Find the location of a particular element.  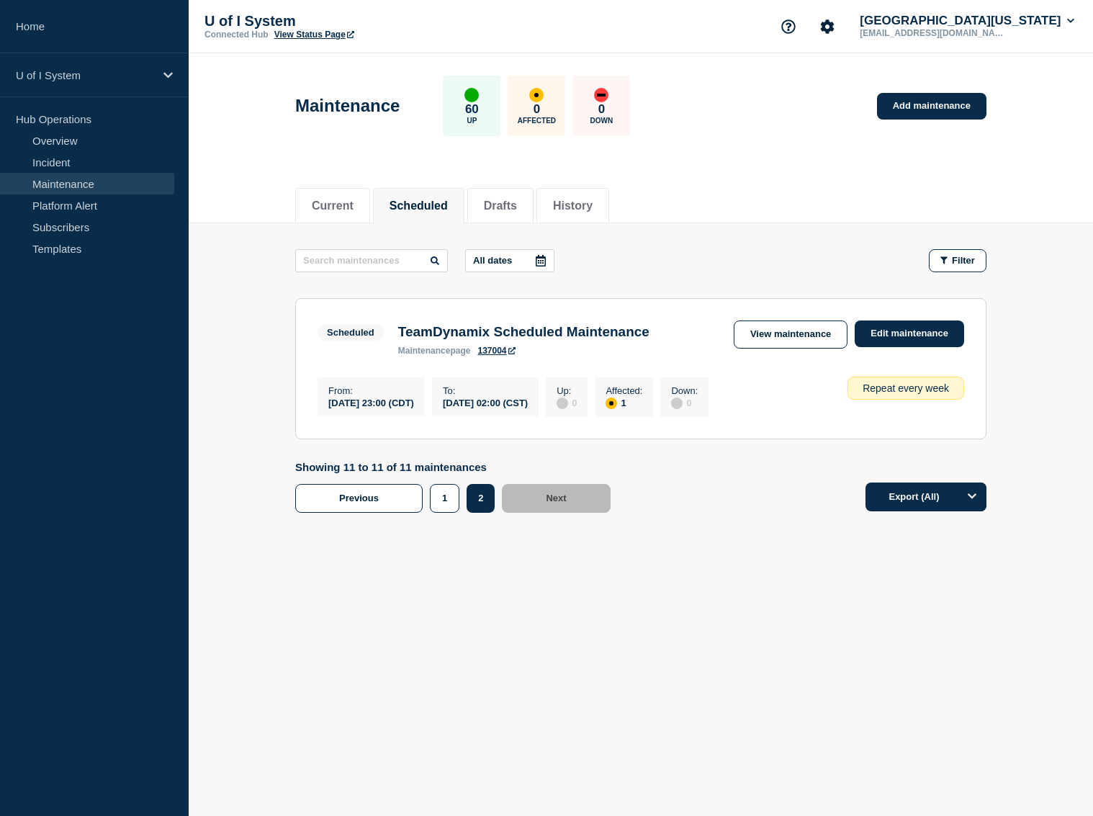

p: page is located at coordinates (434, 351).